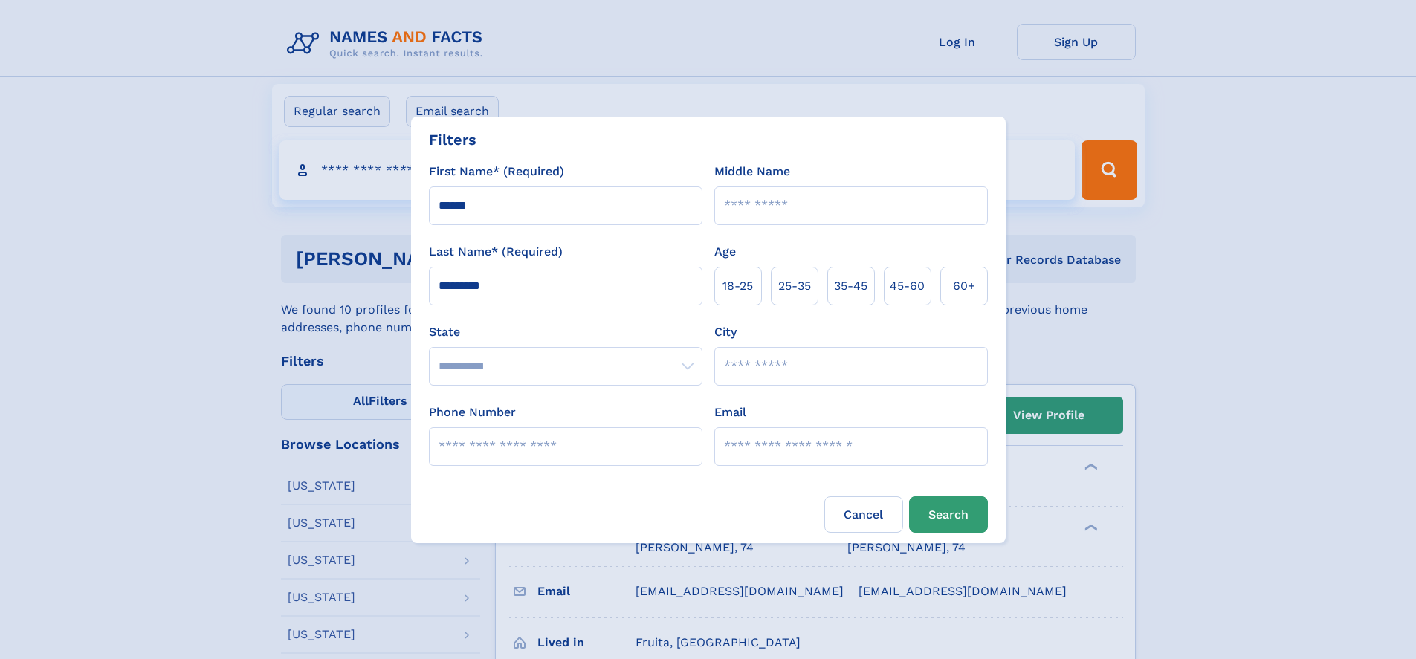 The width and height of the screenshot is (1416, 659). What do you see at coordinates (725, 252) in the screenshot?
I see `label: Age` at bounding box center [725, 252].